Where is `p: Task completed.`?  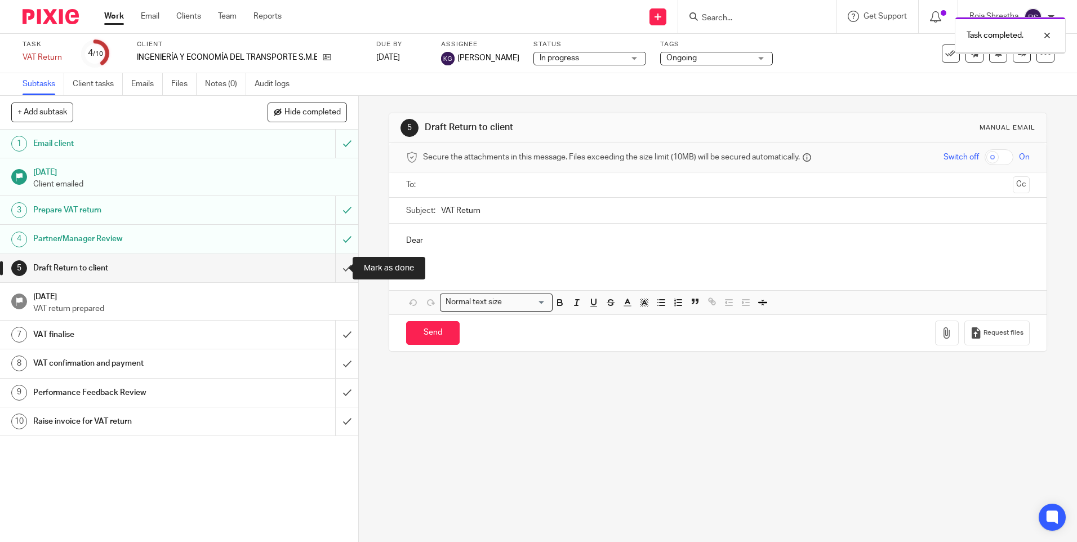
p: Task completed. is located at coordinates (994, 35).